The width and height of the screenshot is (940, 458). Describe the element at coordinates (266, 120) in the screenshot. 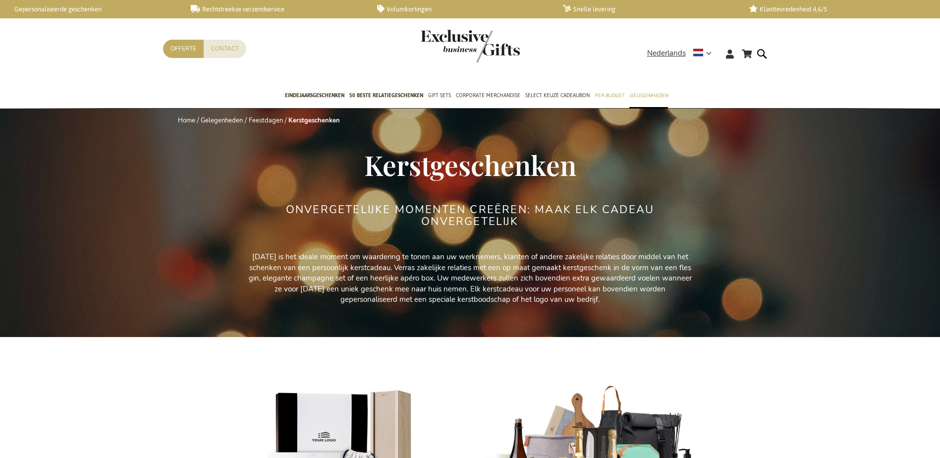

I see `a: Feestdagen` at that location.